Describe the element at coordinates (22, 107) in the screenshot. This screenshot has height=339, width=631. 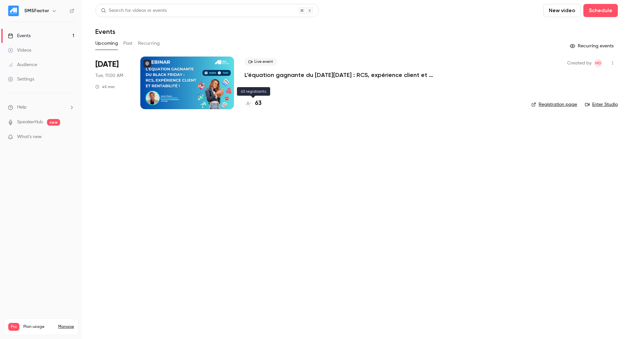
I see `span: Help` at that location.